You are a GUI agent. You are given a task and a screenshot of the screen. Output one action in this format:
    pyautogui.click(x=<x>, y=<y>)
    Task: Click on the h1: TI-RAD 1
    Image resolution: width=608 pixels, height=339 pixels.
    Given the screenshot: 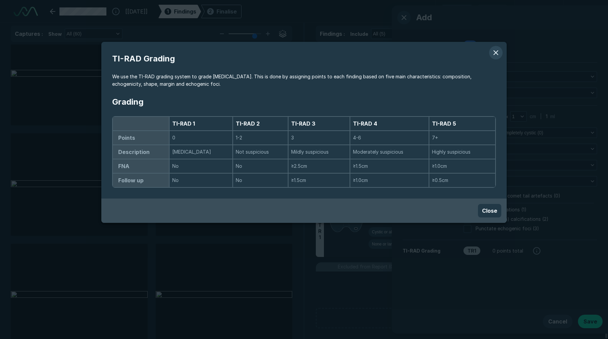 What is the action you would take?
    pyautogui.click(x=201, y=124)
    